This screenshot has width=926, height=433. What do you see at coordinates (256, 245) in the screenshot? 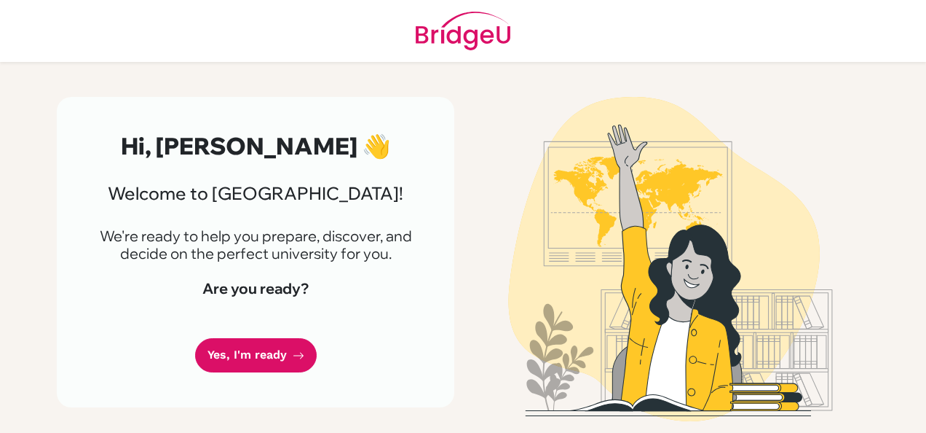
I see `p: We're ready to help you prepare, discover, and decide on the perfect university for you.` at bounding box center [256, 245].